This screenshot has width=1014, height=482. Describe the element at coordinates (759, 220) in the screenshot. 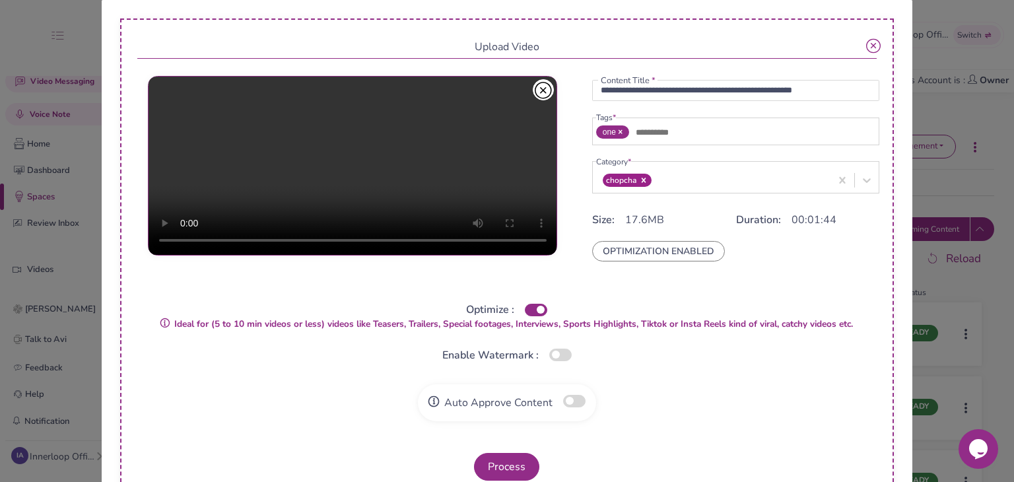

I see `span: Duration:` at that location.